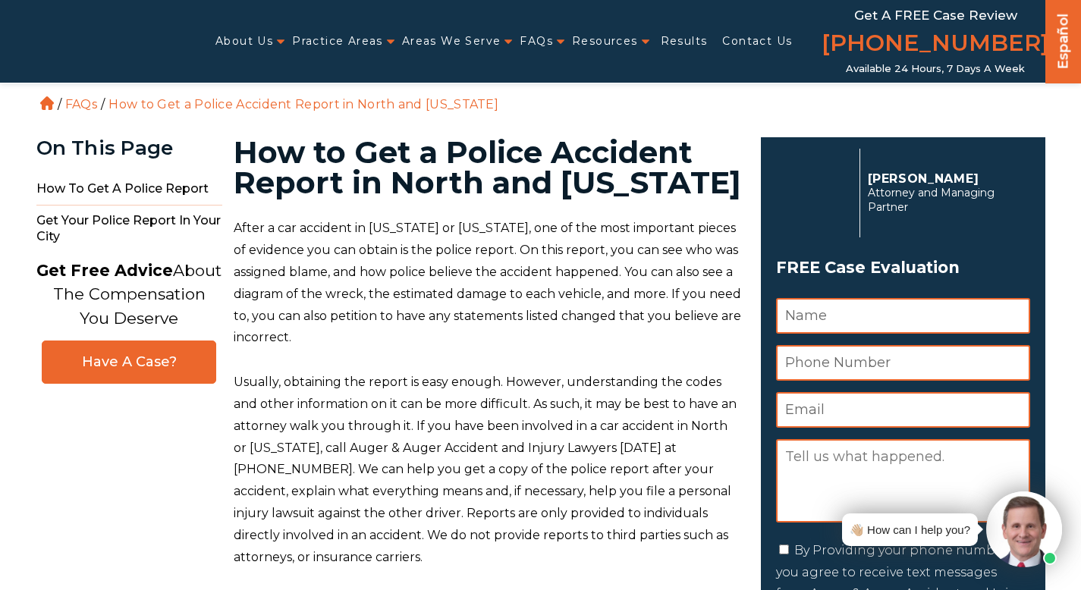 The height and width of the screenshot is (590, 1081). I want to click on span: How to Get a Police Report, so click(129, 190).